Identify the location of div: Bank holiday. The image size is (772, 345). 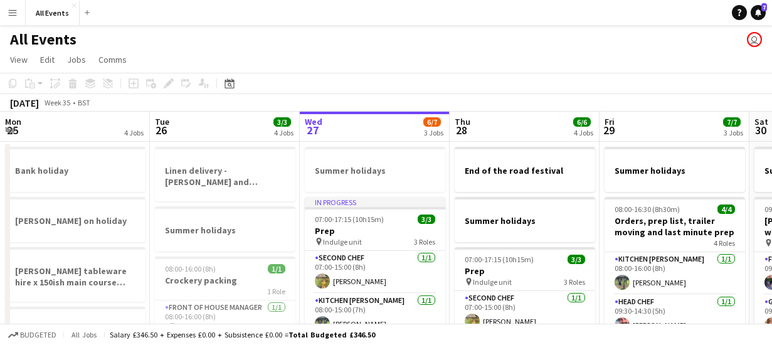
(75, 169).